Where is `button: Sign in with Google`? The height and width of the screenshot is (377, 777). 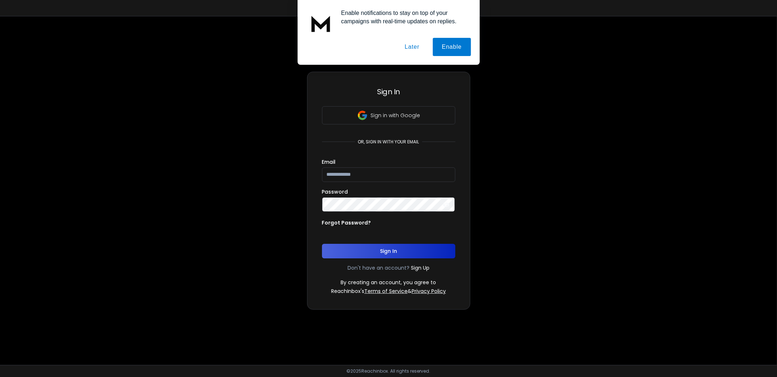 button: Sign in with Google is located at coordinates (389, 115).